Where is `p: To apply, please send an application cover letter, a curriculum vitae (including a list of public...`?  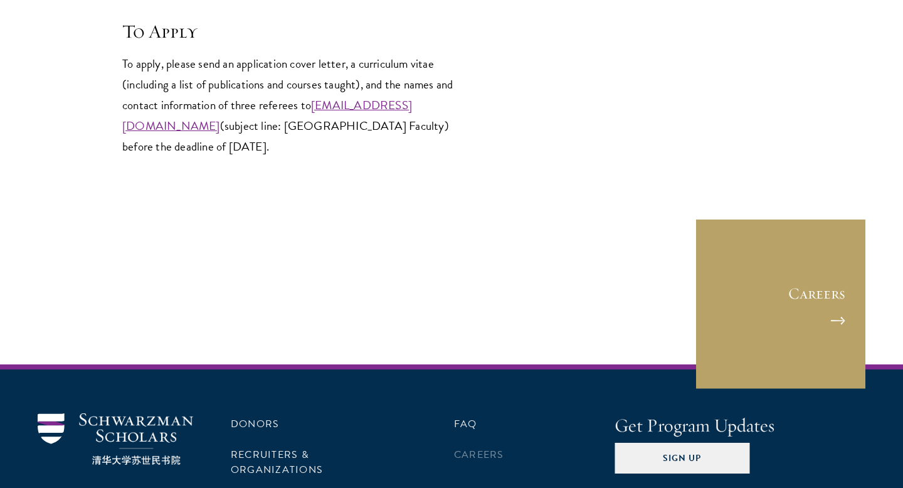
p: To apply, please send an application cover letter, a curriculum vitae (including a list of public... is located at coordinates (301, 105).